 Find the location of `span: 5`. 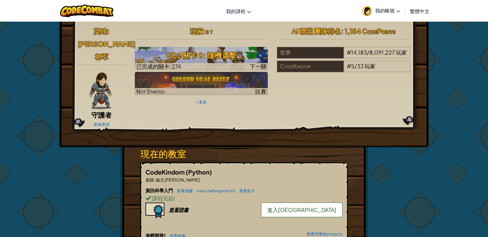

span: 5 is located at coordinates (352, 66).